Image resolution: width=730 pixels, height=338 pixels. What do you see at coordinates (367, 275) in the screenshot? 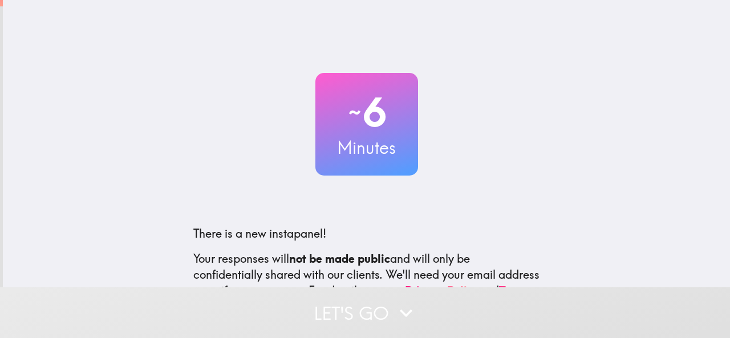
I see `p: Your responses will and will only be confidentially shared with our clients. We'll need your emai...` at bounding box center [367, 275].